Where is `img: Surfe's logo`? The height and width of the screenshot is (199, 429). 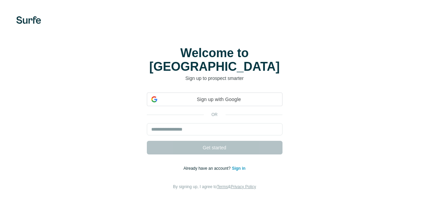 img: Surfe's logo is located at coordinates (29, 20).